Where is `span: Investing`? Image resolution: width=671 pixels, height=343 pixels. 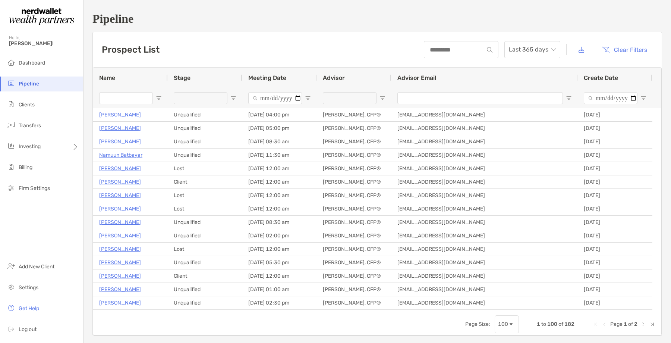 span: Investing is located at coordinates (29, 146).